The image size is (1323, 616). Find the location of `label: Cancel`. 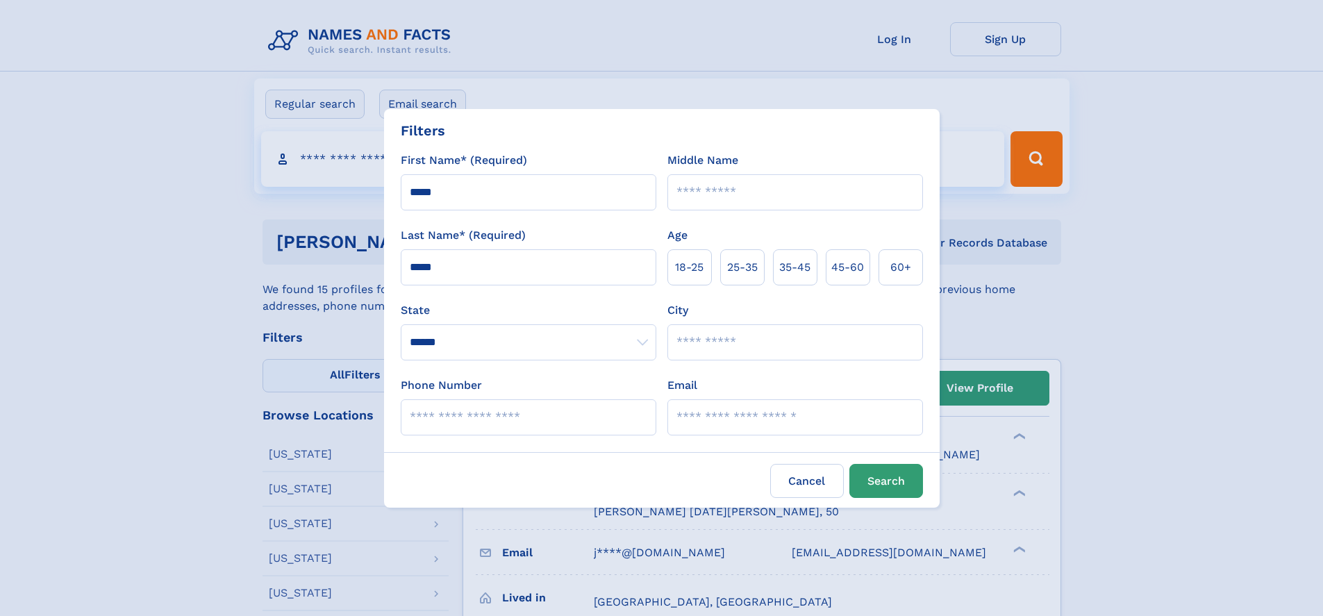

label: Cancel is located at coordinates (807, 481).